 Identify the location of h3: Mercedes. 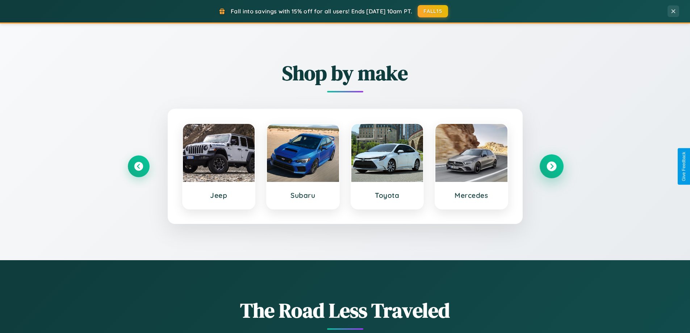
(471, 195).